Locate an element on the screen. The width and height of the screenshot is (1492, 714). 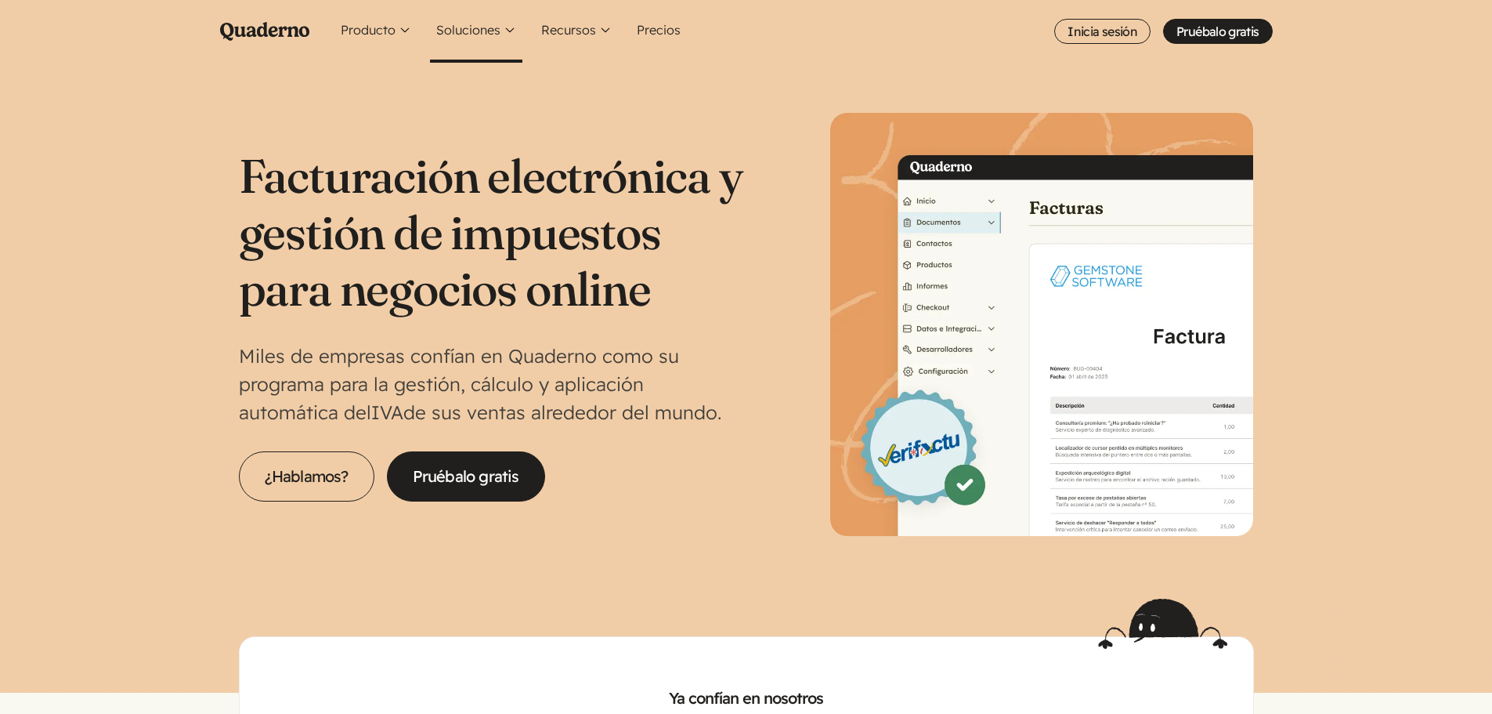
a: ¿Hablamos? is located at coordinates (306, 476).